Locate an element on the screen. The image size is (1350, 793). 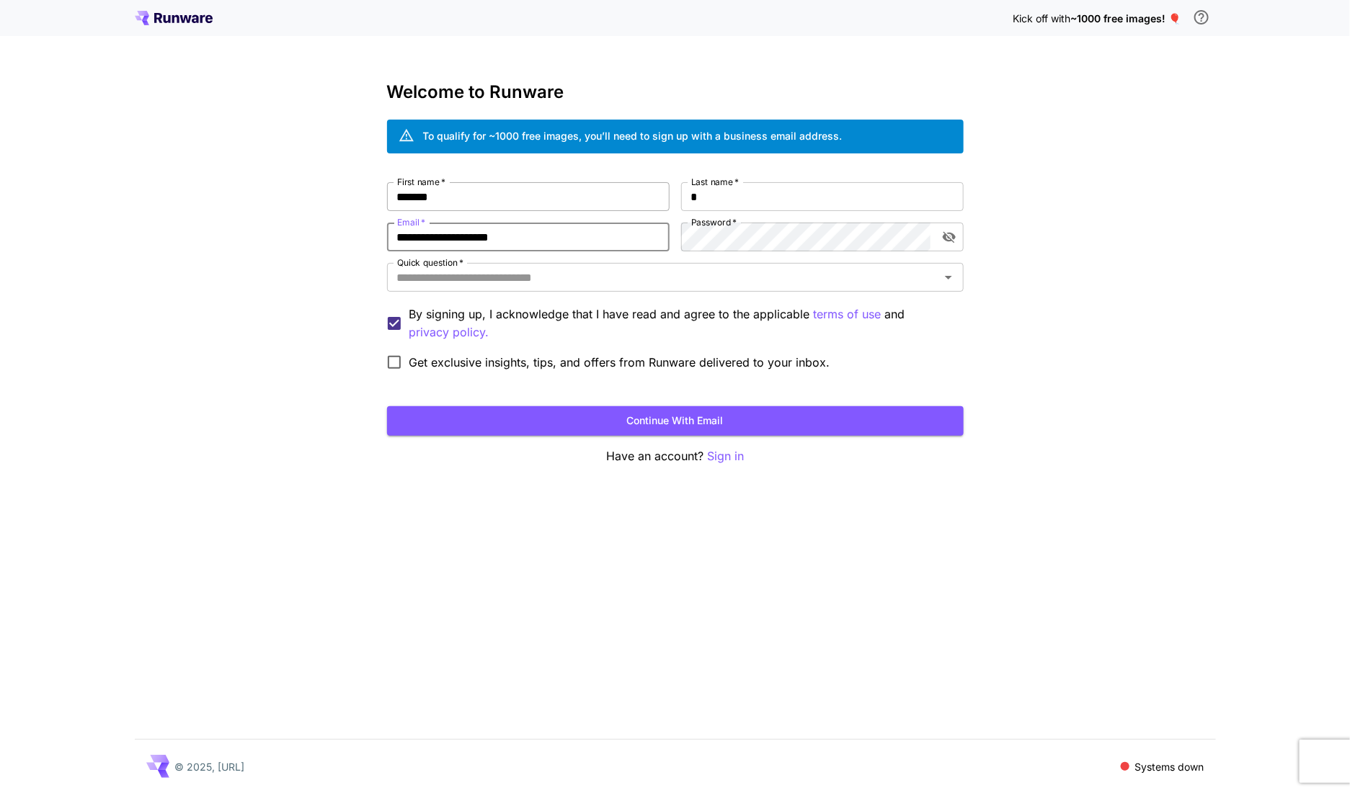
button: toggle password visibility is located at coordinates (949, 237).